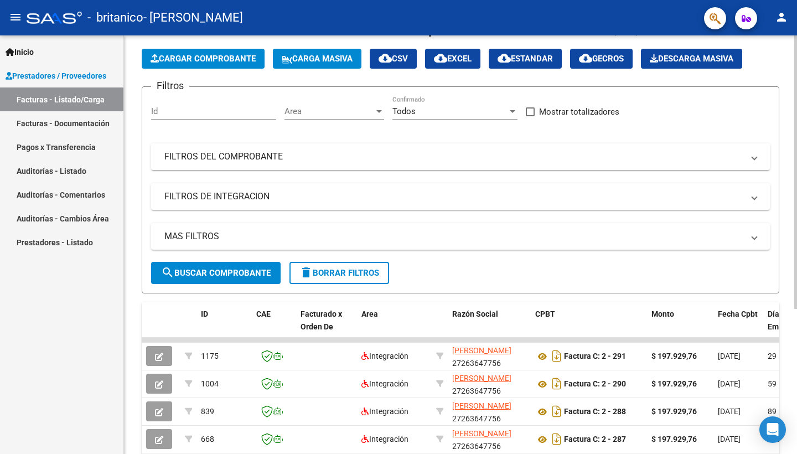 The height and width of the screenshot is (454, 797). Describe the element at coordinates (453, 59) in the screenshot. I see `button: EXCEL` at that location.